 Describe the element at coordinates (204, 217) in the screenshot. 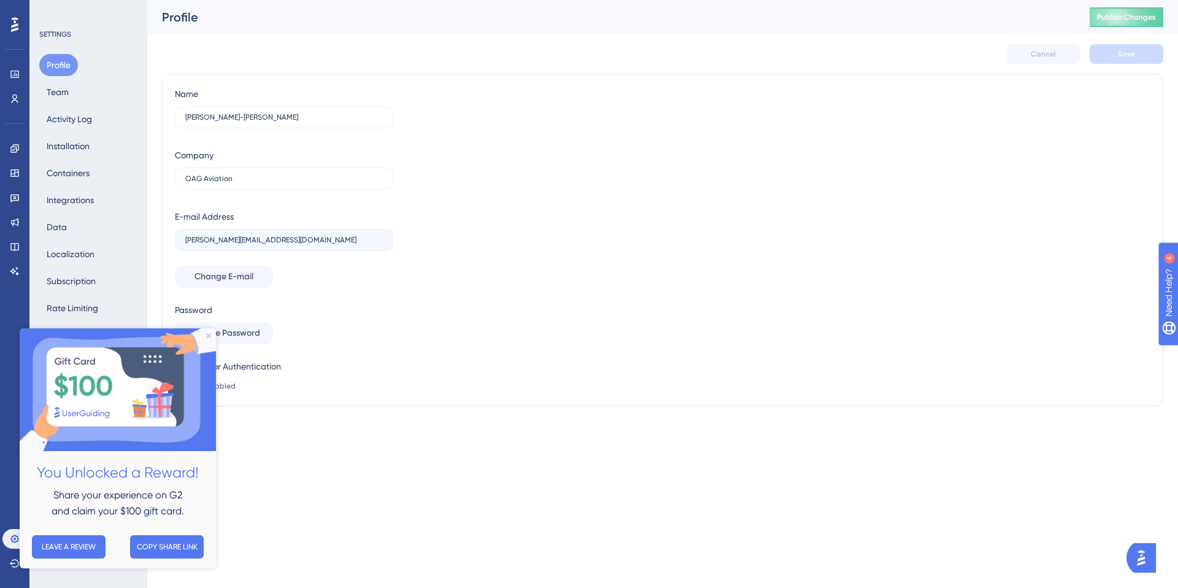

I see `div: E-mail Address` at that location.